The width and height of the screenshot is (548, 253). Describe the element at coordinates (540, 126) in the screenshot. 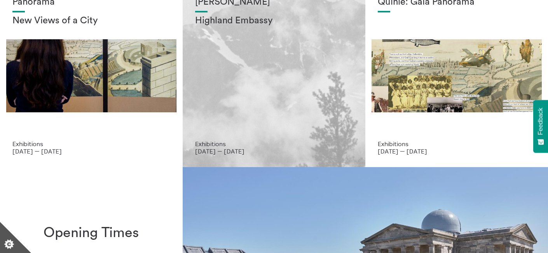

I see `button: Feedback - Show survey` at that location.